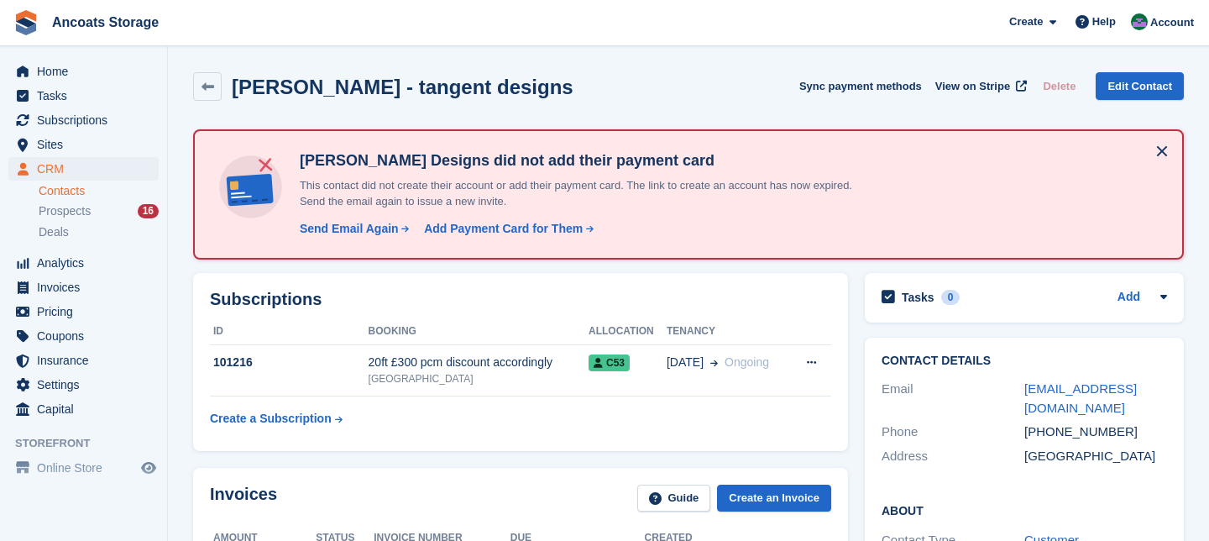  Describe the element at coordinates (918, 297) in the screenshot. I see `h2: Tasks` at that location.